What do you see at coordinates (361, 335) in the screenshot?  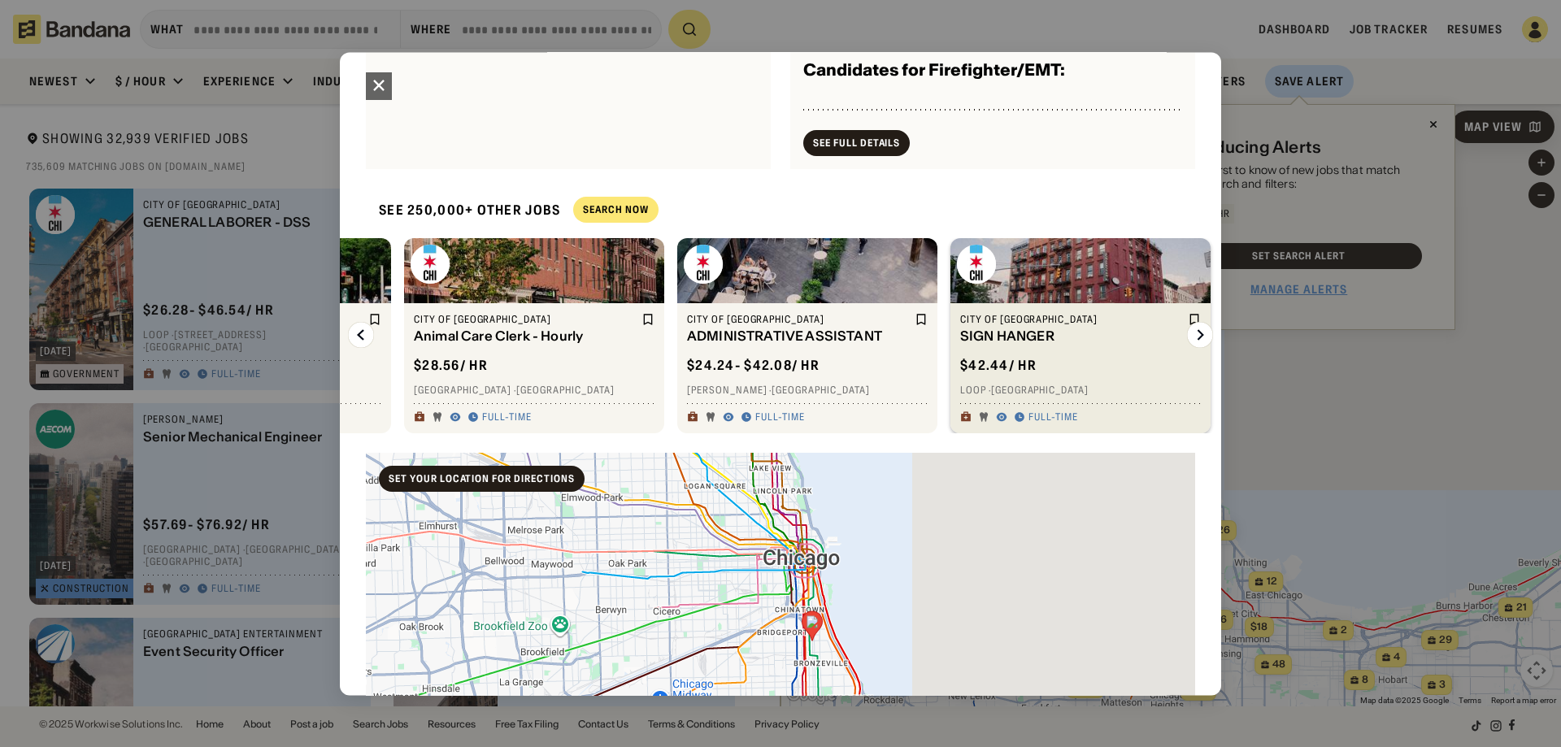 I see `img: Left Arrow` at bounding box center [361, 335].